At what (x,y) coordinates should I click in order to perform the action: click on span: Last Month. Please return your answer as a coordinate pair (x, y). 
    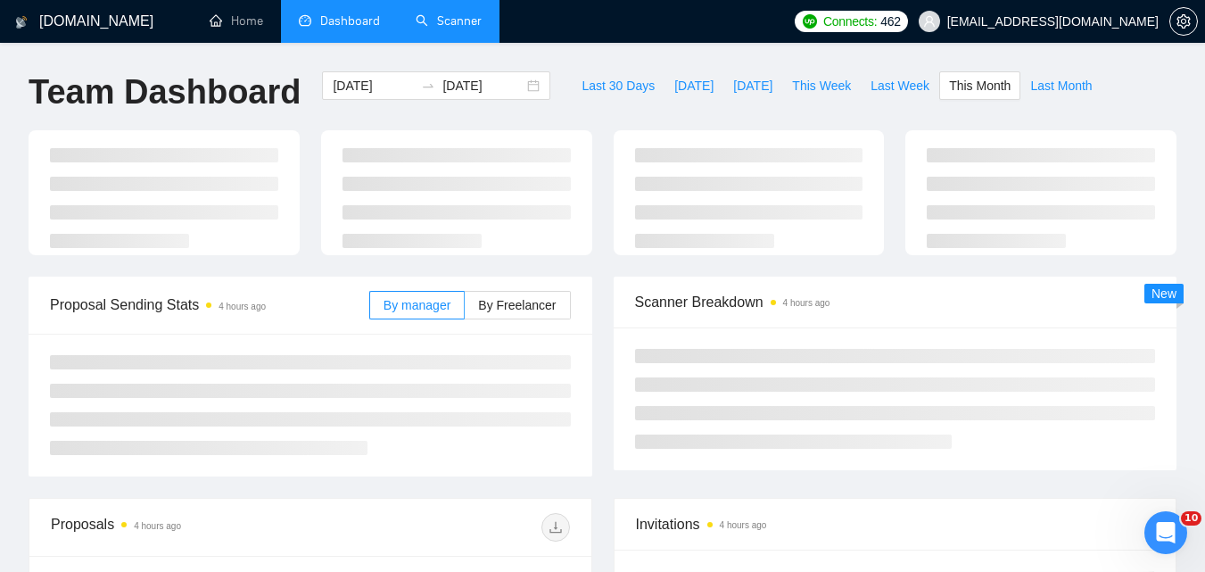
    Looking at the image, I should click on (1060, 86).